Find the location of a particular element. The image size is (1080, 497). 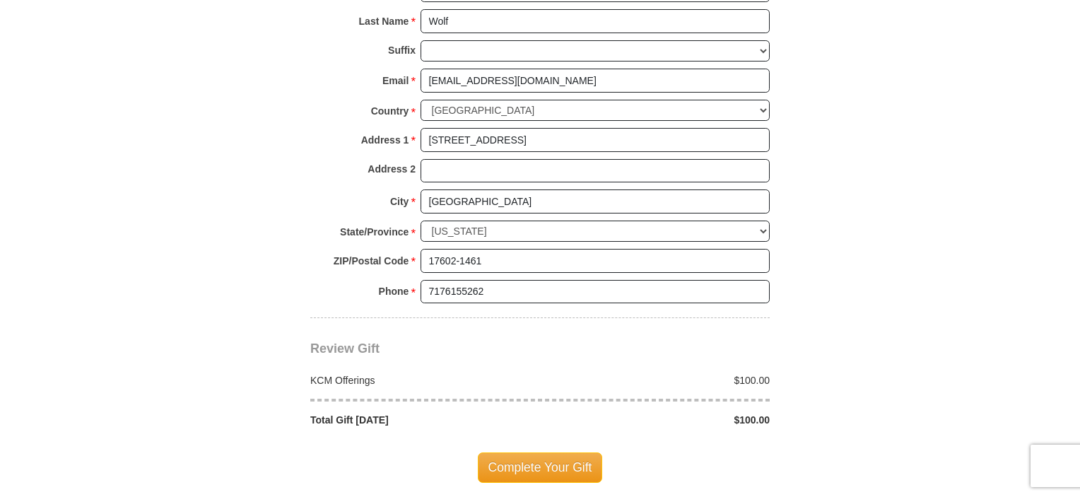

strong: Phone is located at coordinates (394, 291).